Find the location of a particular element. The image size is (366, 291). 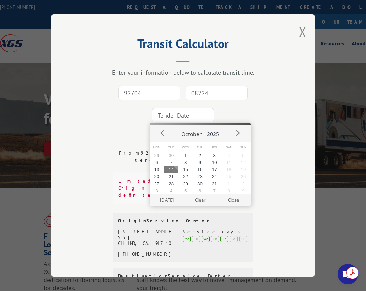

button: 14 is located at coordinates (171, 169).